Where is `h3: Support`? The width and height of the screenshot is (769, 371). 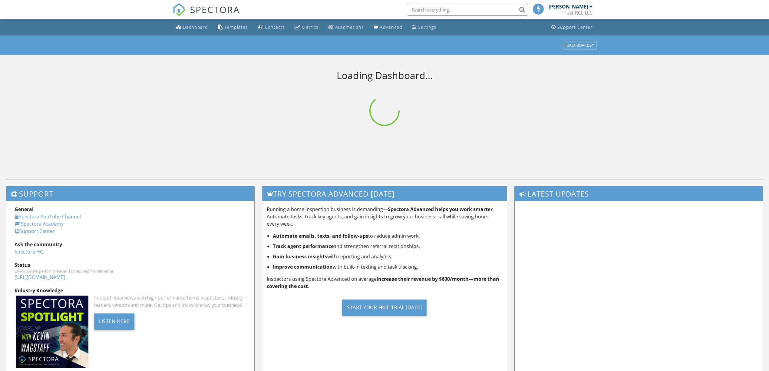
h3: Support is located at coordinates (130, 193).